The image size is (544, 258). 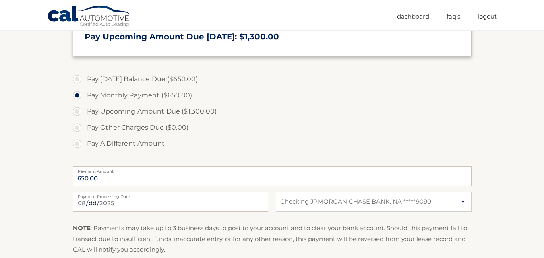 What do you see at coordinates (82, 228) in the screenshot?
I see `strong: NOTE` at bounding box center [82, 228].